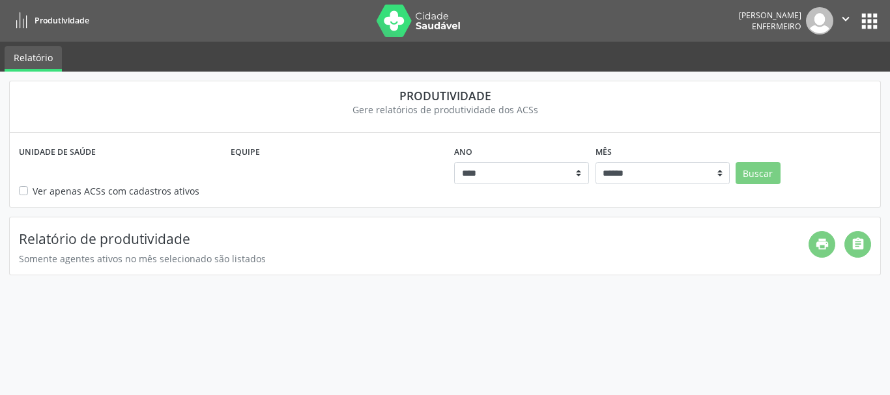 The image size is (890, 395). What do you see at coordinates (245, 152) in the screenshot?
I see `label: Equipe` at bounding box center [245, 152].